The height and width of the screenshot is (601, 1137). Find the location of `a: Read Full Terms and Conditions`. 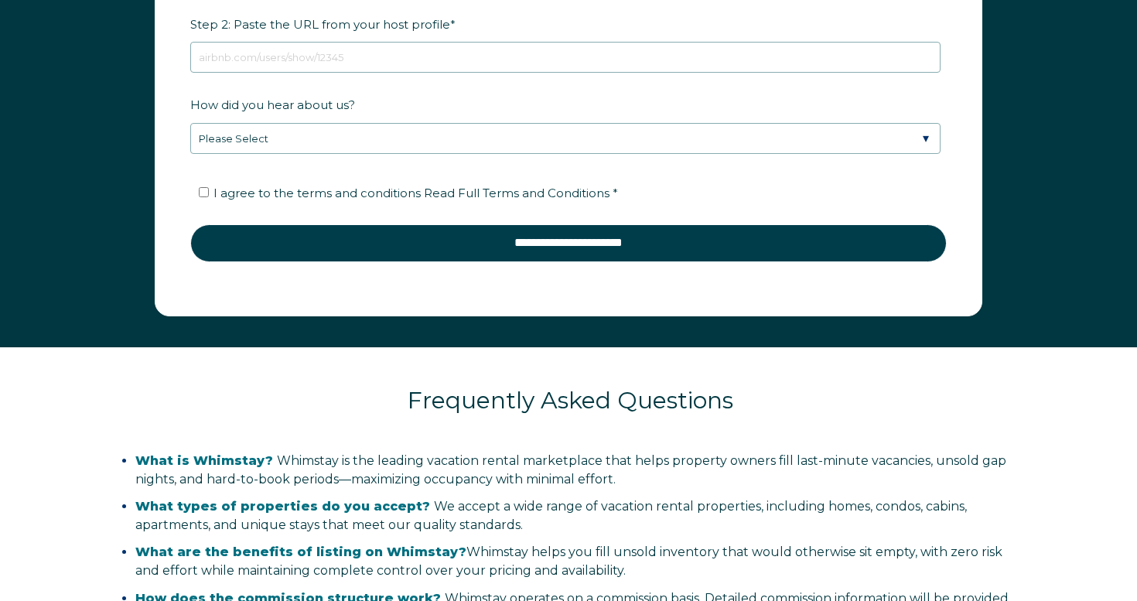

a: Read Full Terms and Conditions is located at coordinates (517, 193).